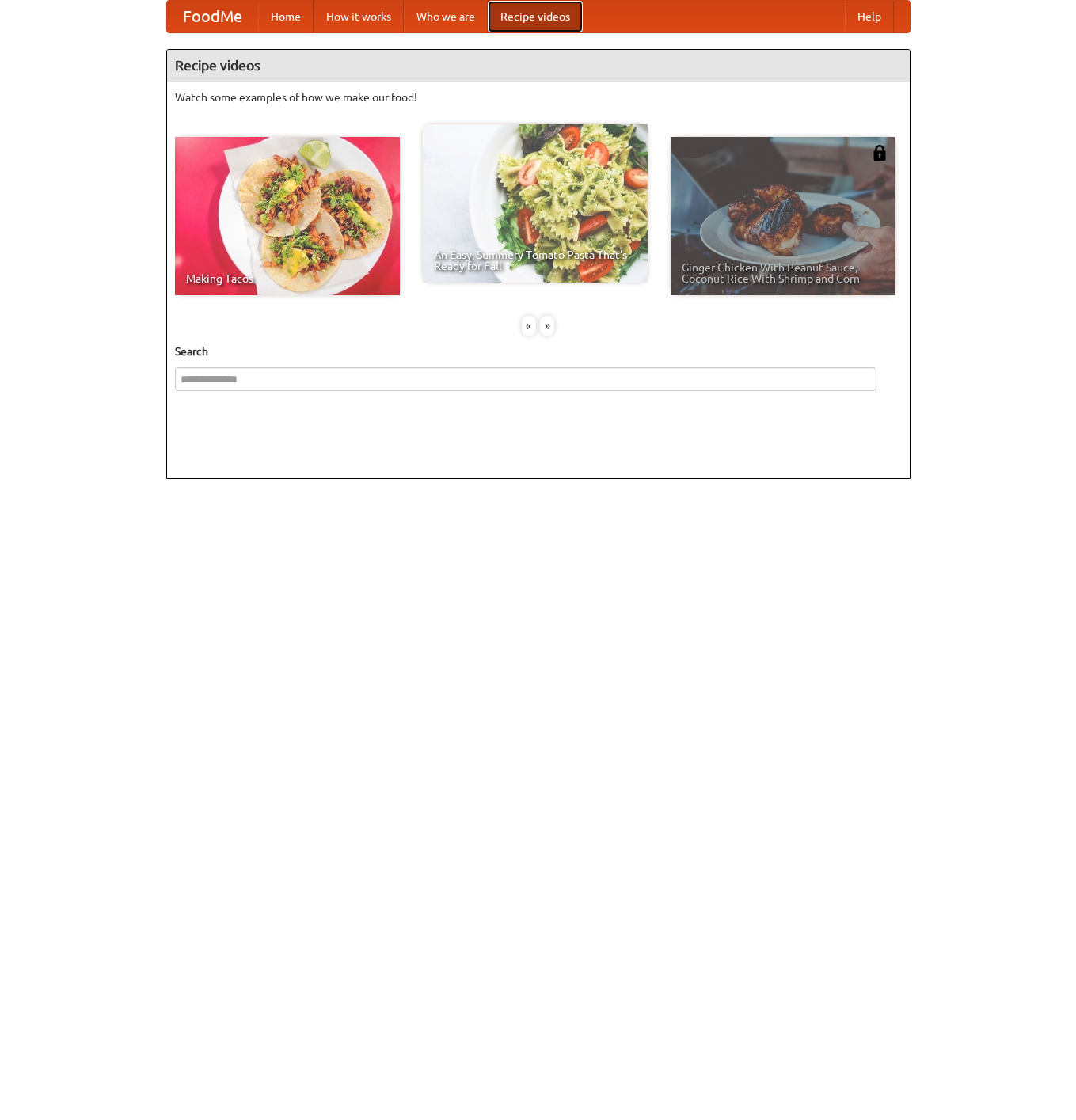 This screenshot has width=1076, height=1120. Describe the element at coordinates (535, 17) in the screenshot. I see `a: Recipe videos` at that location.